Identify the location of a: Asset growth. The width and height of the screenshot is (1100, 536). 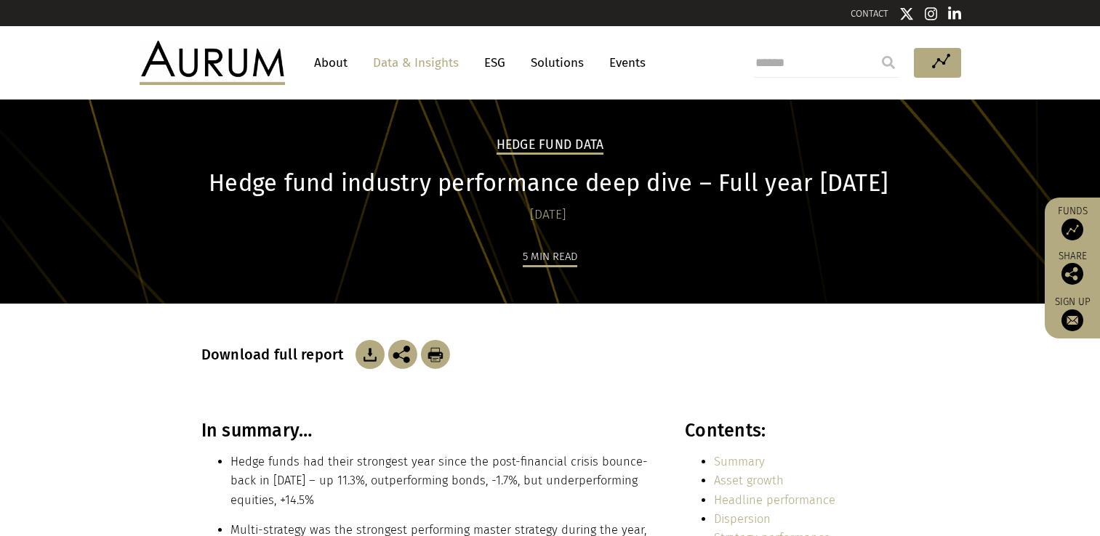
(749, 480).